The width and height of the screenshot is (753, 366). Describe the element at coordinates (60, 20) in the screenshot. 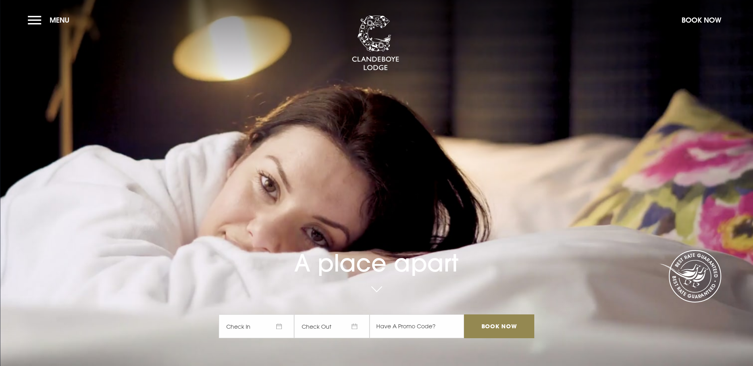

I see `span: Menu` at that location.